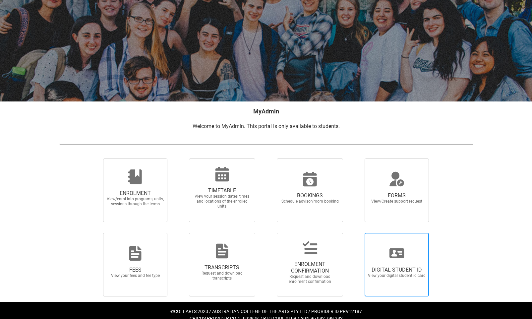 This screenshot has height=319, width=532. Describe the element at coordinates (222, 201) in the screenshot. I see `span: View your session dates, times and locations of the enrolled units` at that location.